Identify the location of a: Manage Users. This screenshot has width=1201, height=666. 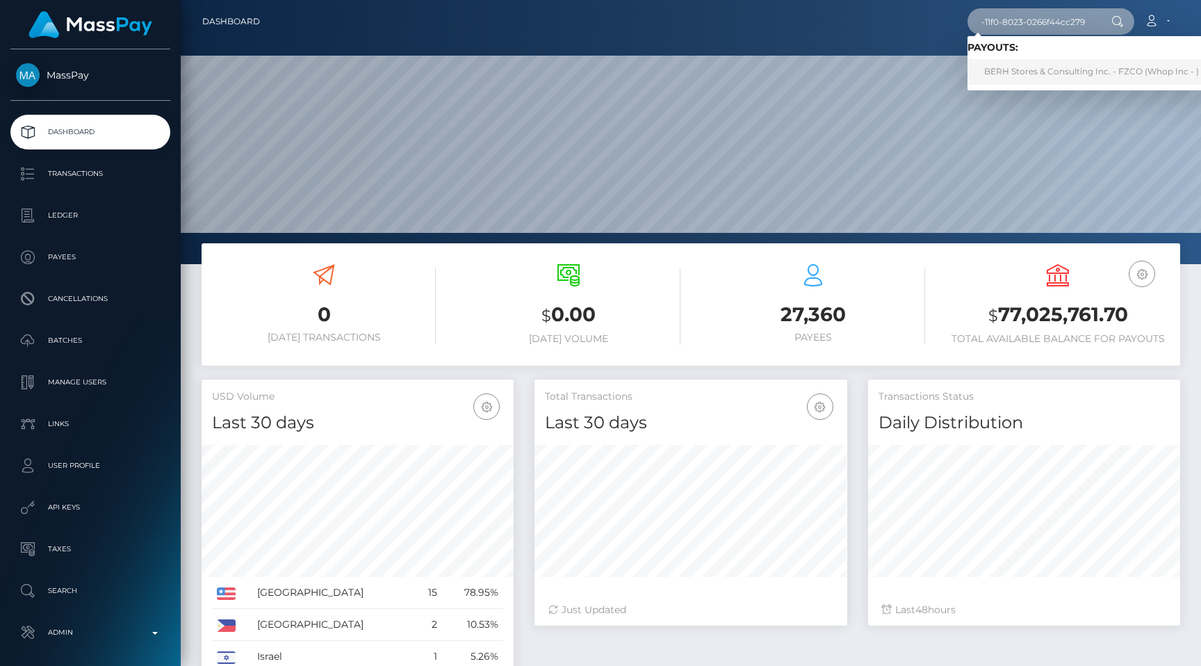
(90, 382).